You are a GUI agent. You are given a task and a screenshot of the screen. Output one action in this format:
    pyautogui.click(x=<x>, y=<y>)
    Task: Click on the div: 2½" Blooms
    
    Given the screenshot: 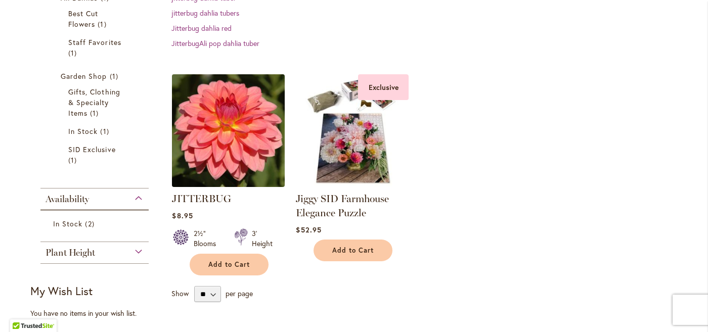 What is the action you would take?
    pyautogui.click(x=208, y=239)
    